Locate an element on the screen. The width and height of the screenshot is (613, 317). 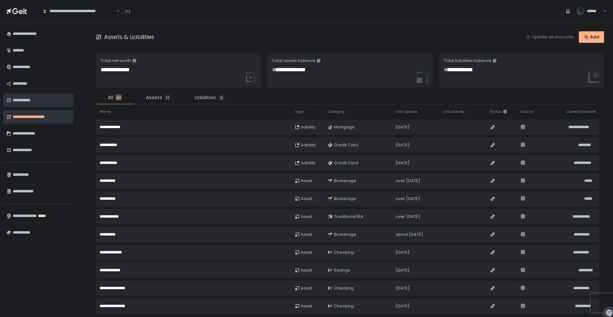
span: Mortgage is located at coordinates (344, 127).